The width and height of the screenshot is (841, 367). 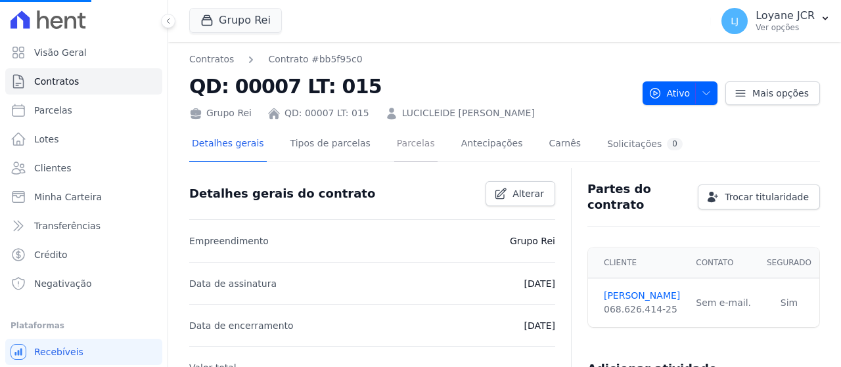 I want to click on div: 0, so click(x=675, y=144).